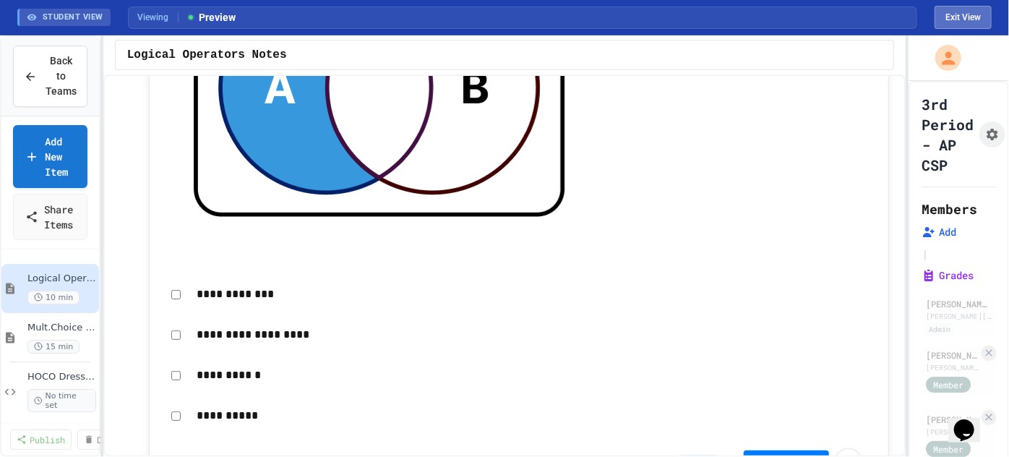 The height and width of the screenshot is (457, 1009). What do you see at coordinates (940, 329) in the screenshot?
I see `div: Admin` at bounding box center [940, 329].